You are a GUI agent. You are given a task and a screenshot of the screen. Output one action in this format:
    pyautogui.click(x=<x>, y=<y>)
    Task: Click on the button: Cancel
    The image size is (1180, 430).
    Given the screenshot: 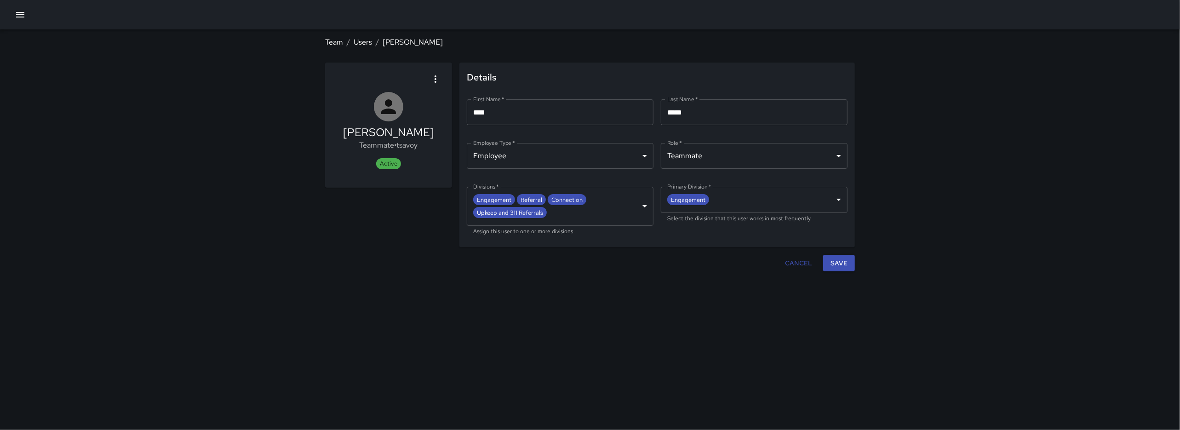 What is the action you would take?
    pyautogui.click(x=798, y=263)
    